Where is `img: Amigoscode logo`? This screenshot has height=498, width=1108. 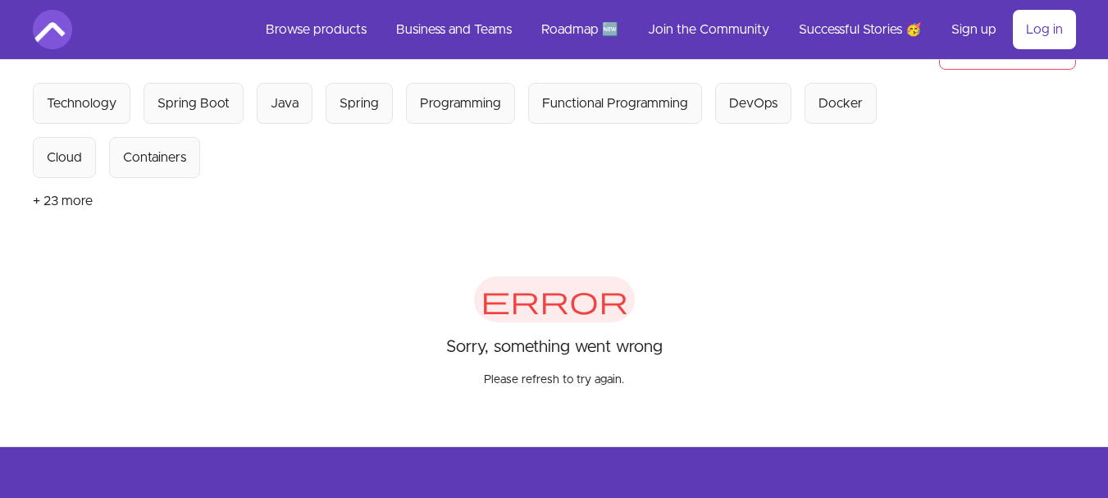 img: Amigoscode logo is located at coordinates (52, 30).